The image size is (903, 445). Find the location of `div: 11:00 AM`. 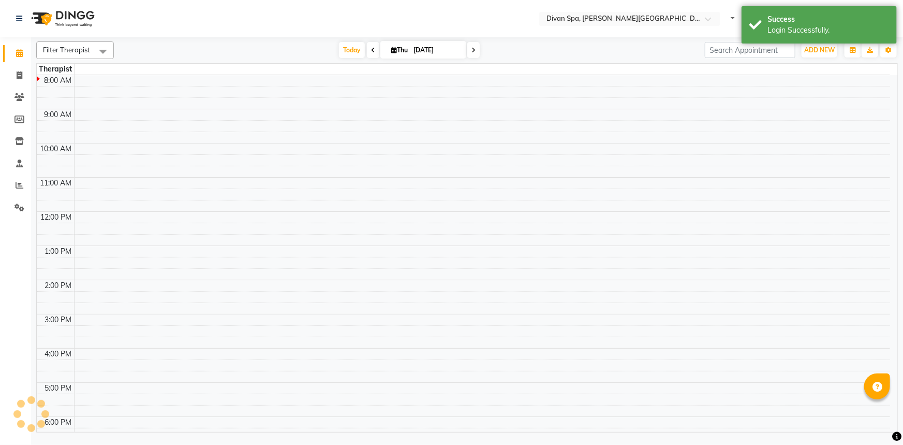

div: 11:00 AM is located at coordinates (56, 183).